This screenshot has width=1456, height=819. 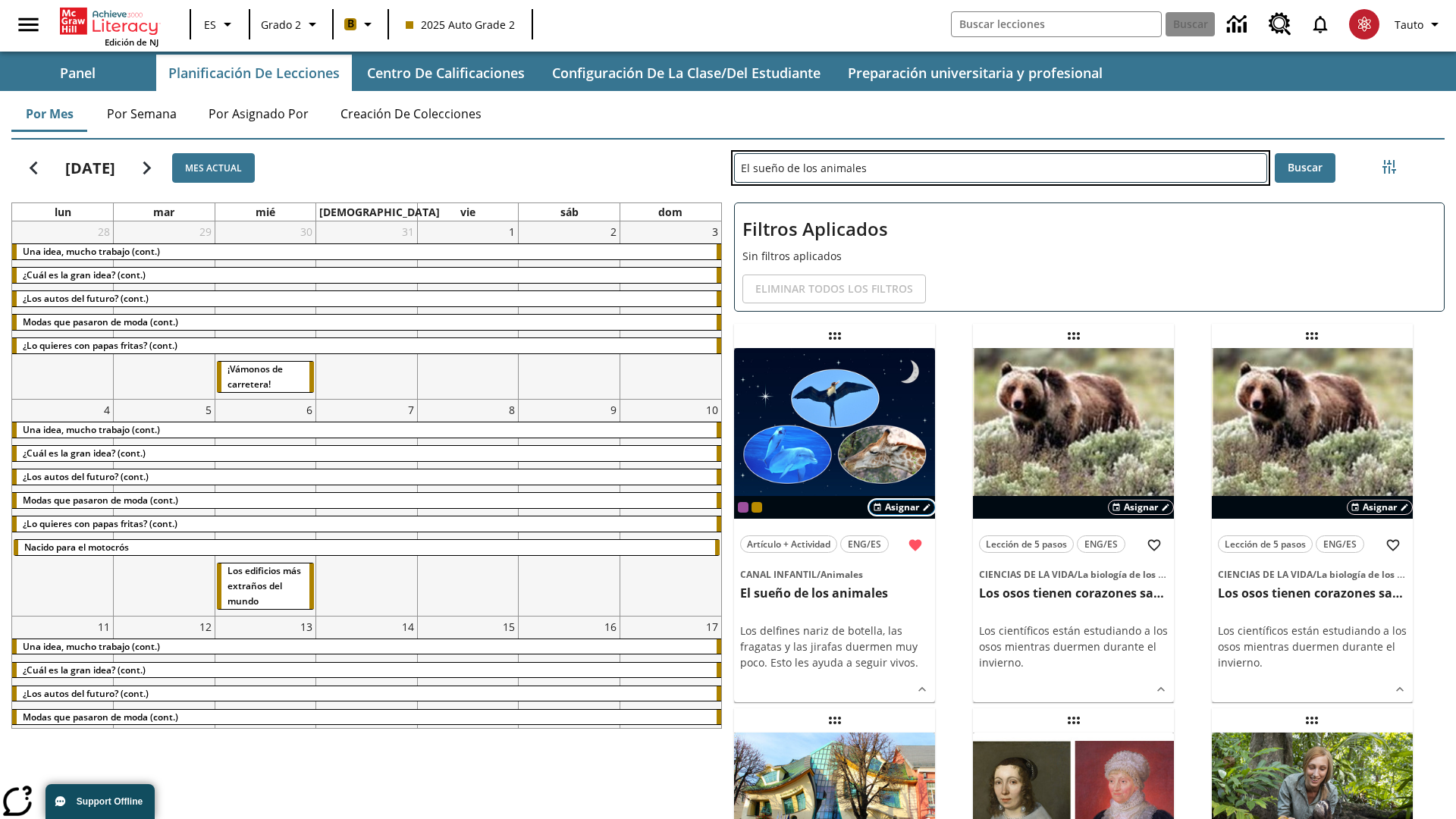 What do you see at coordinates (367, 548) in the screenshot?
I see `div: Nacido para el motocrós` at bounding box center [367, 548].